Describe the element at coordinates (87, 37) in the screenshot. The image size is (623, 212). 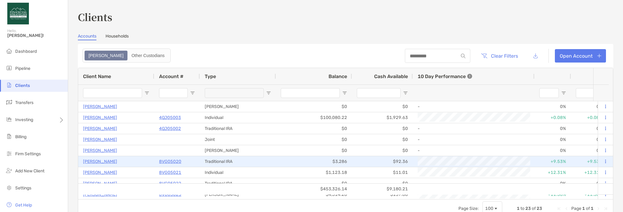
I see `a: Accounts` at that location.